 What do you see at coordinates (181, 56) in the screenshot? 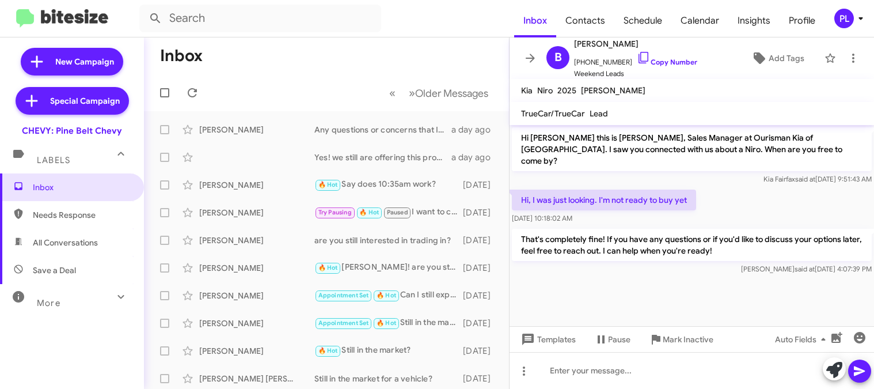
I see `h1: Inbox` at bounding box center [181, 56].